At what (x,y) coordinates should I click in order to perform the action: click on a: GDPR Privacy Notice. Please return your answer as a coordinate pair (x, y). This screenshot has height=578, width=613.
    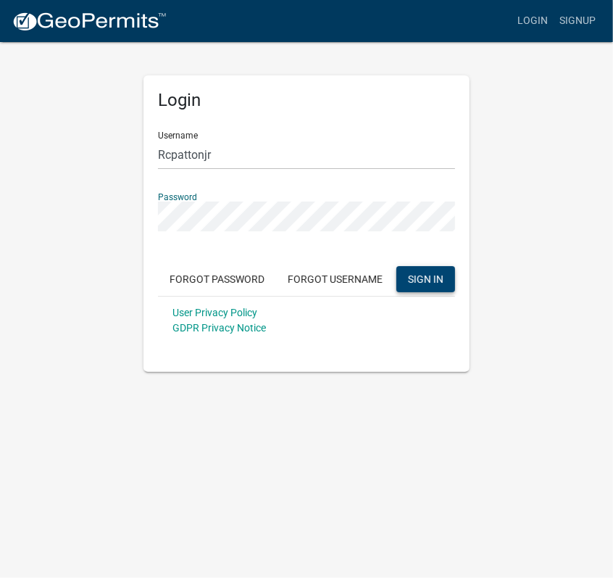
    Looking at the image, I should click on (219, 328).